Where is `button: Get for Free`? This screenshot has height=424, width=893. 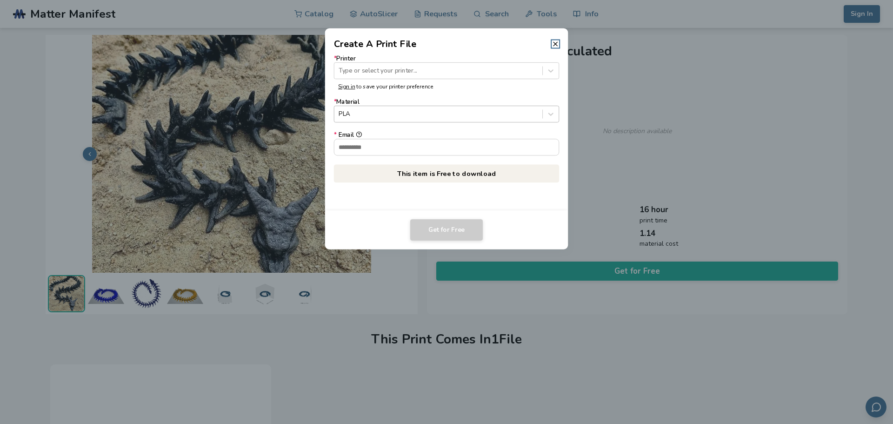
button: Get for Free is located at coordinates (446, 230).